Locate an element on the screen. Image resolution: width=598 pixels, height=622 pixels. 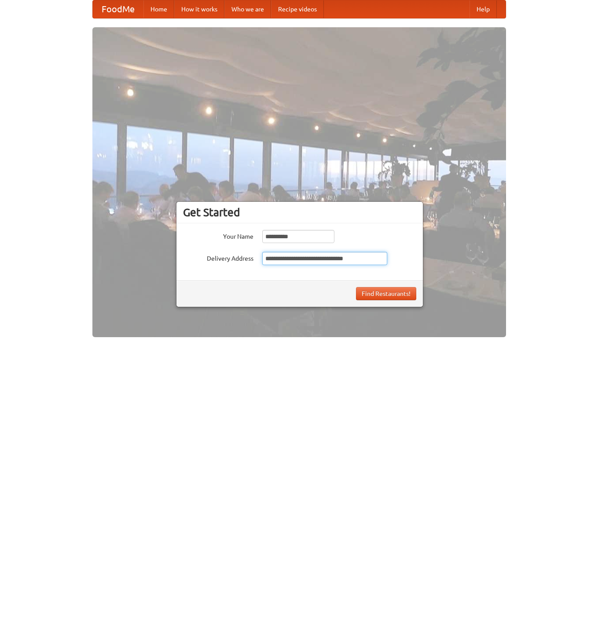
h3: Get Started is located at coordinates (299, 212).